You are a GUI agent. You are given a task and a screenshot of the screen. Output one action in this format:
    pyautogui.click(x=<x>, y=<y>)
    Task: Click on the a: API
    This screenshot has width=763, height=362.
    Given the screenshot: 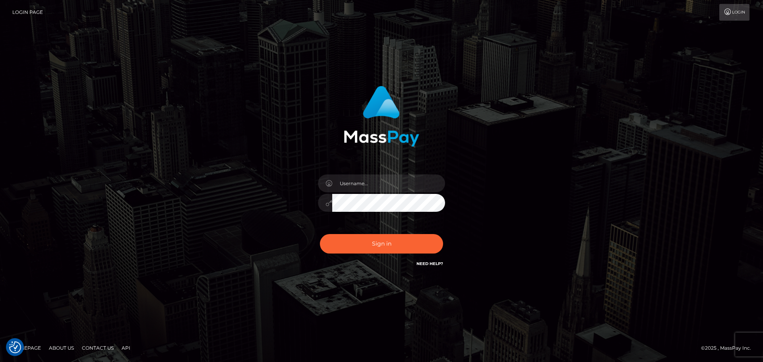 What is the action you would take?
    pyautogui.click(x=126, y=348)
    